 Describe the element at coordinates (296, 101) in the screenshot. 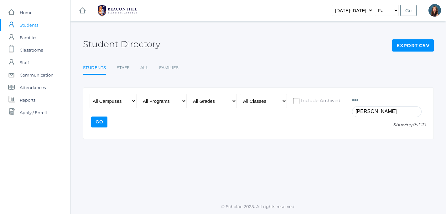

I see `input: Include Archived` at that location.